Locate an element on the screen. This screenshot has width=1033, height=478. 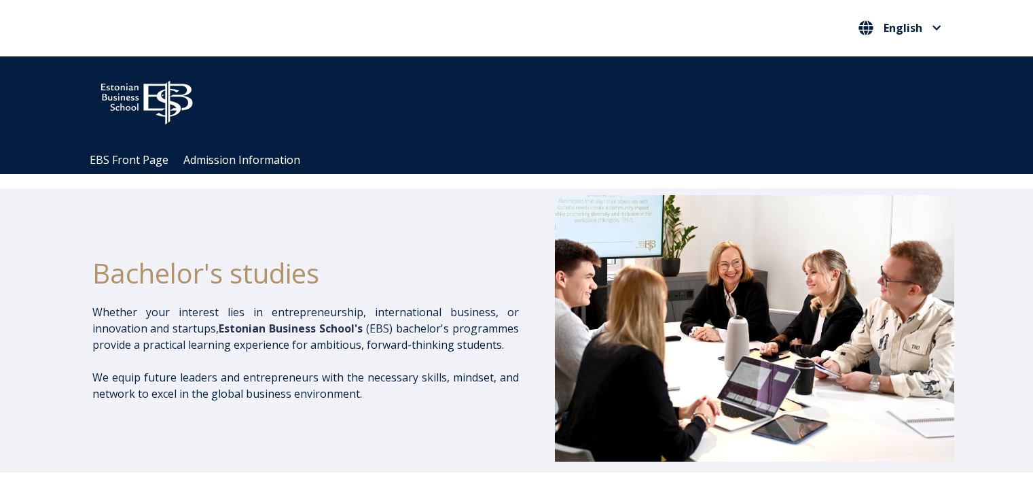
img: ebs_logo2016_white is located at coordinates (147, 99).